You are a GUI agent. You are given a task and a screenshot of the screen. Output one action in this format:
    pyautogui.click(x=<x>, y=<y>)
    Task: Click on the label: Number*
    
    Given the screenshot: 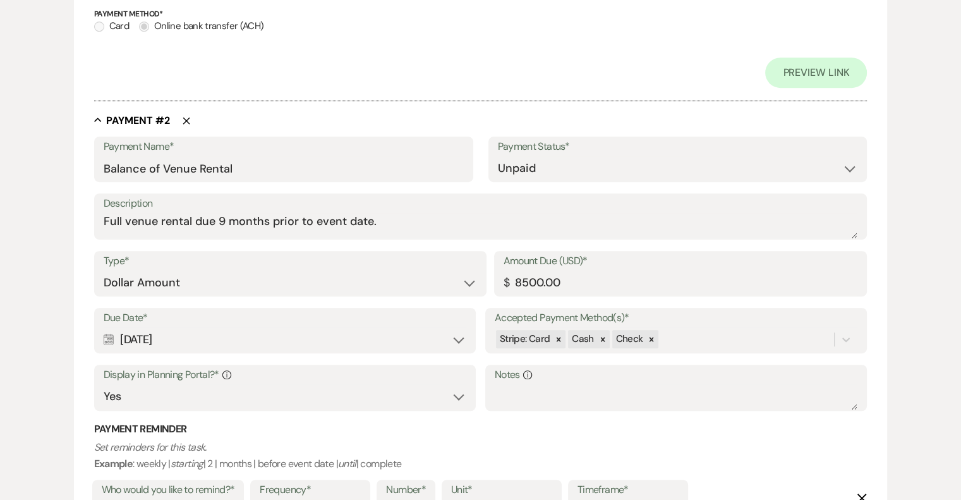 What is the action you would take?
    pyautogui.click(x=406, y=490)
    